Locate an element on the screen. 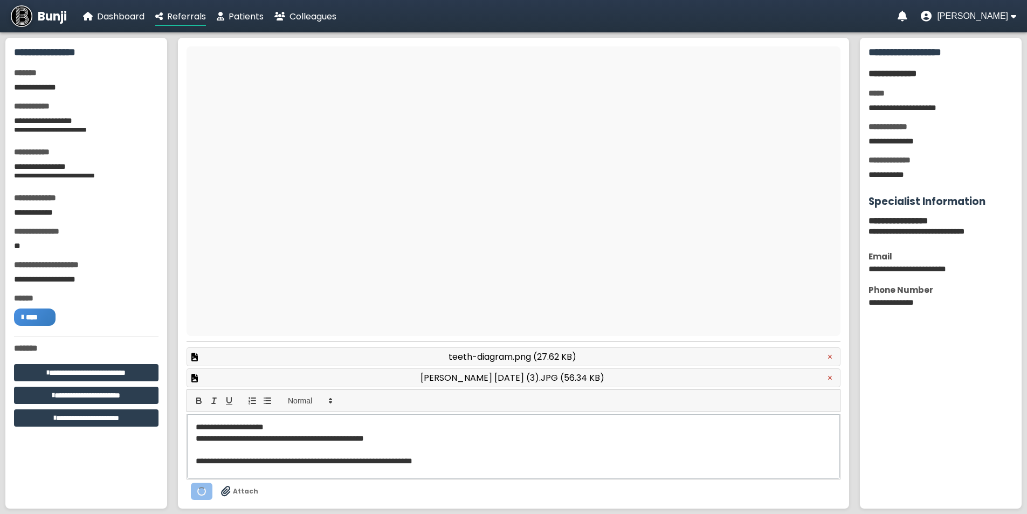  button: underline is located at coordinates (229, 401).